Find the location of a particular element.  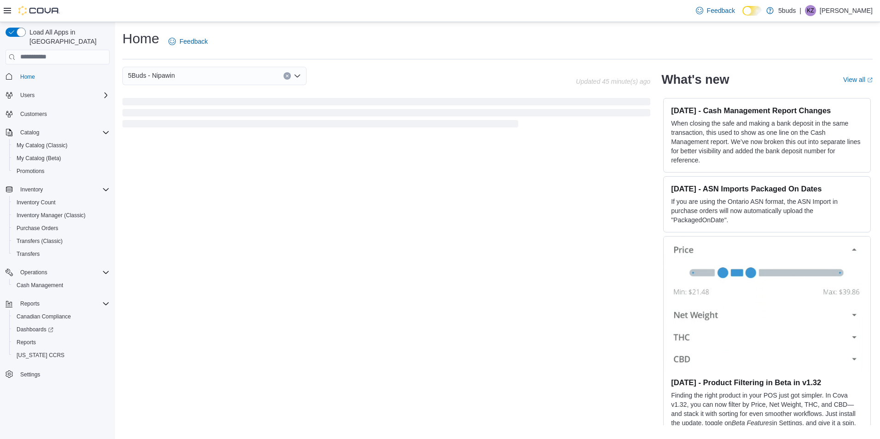

button: My Catalog (Beta) is located at coordinates (61, 158).